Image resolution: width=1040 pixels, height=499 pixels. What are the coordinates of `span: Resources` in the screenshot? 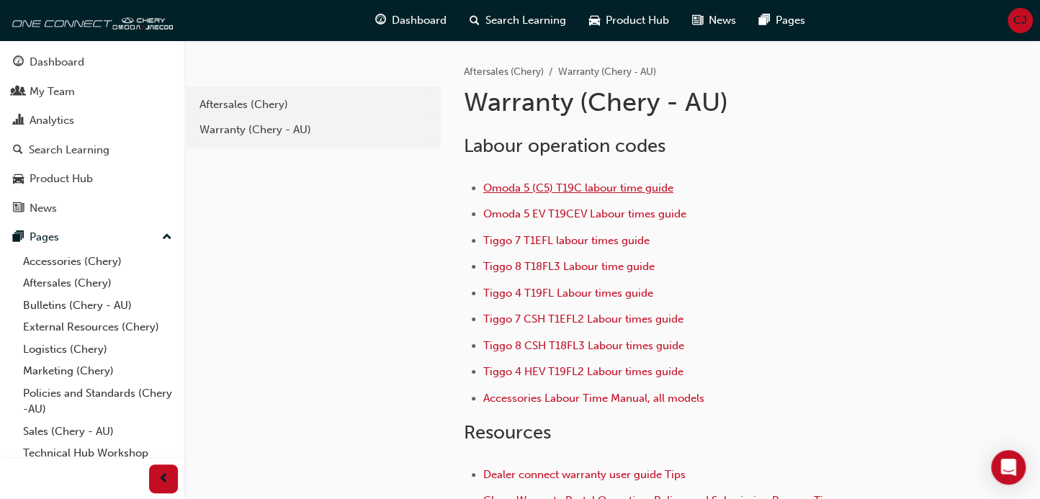 It's located at (507, 432).